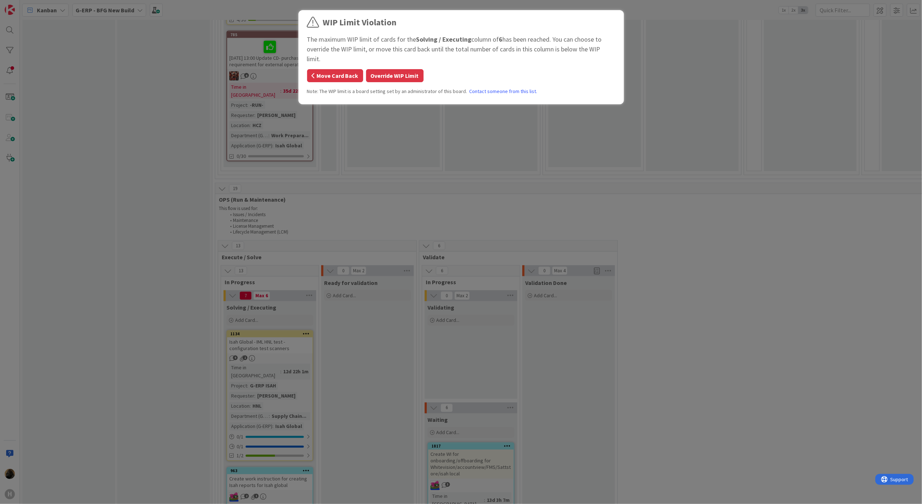 The image size is (922, 504). I want to click on a: Contact someone from this list., so click(504, 91).